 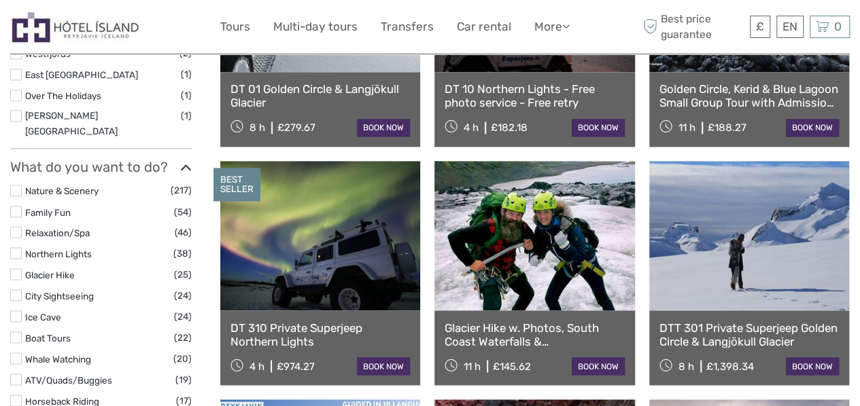 What do you see at coordinates (50, 275) in the screenshot?
I see `a: Glacier Hike` at bounding box center [50, 275].